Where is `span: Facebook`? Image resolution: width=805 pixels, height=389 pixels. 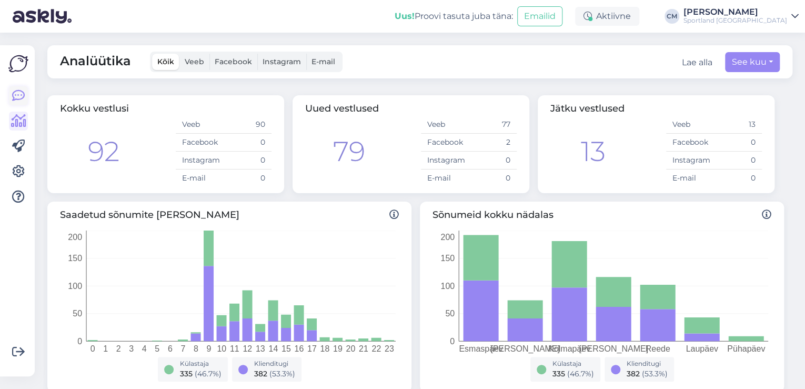
span: Facebook is located at coordinates (233, 62).